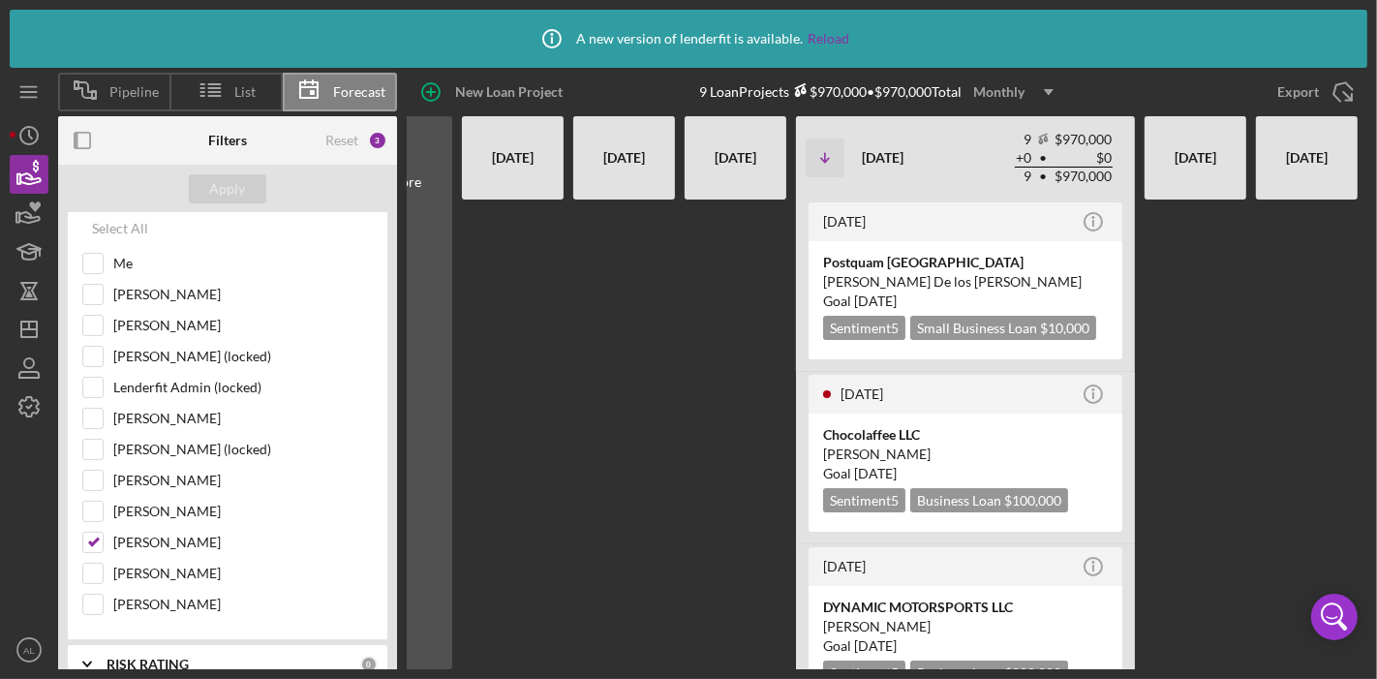 Image resolution: width=1377 pixels, height=679 pixels. I want to click on span: $100,000, so click(1032, 500).